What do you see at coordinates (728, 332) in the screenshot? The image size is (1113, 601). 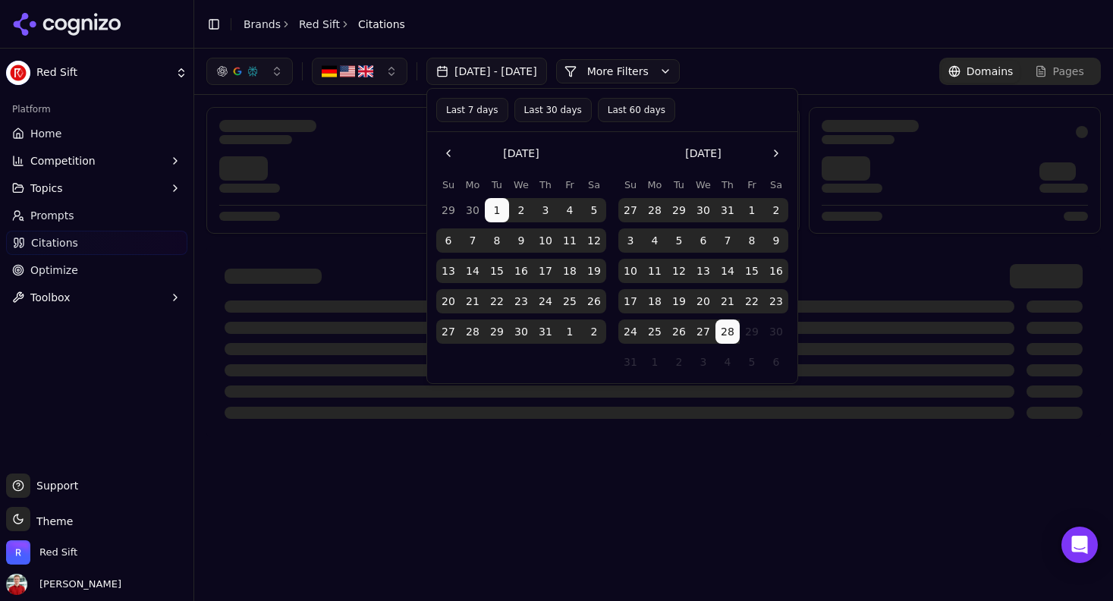 I see `button: Today, Thursday, August 28th, 2025, selected` at bounding box center [728, 332].